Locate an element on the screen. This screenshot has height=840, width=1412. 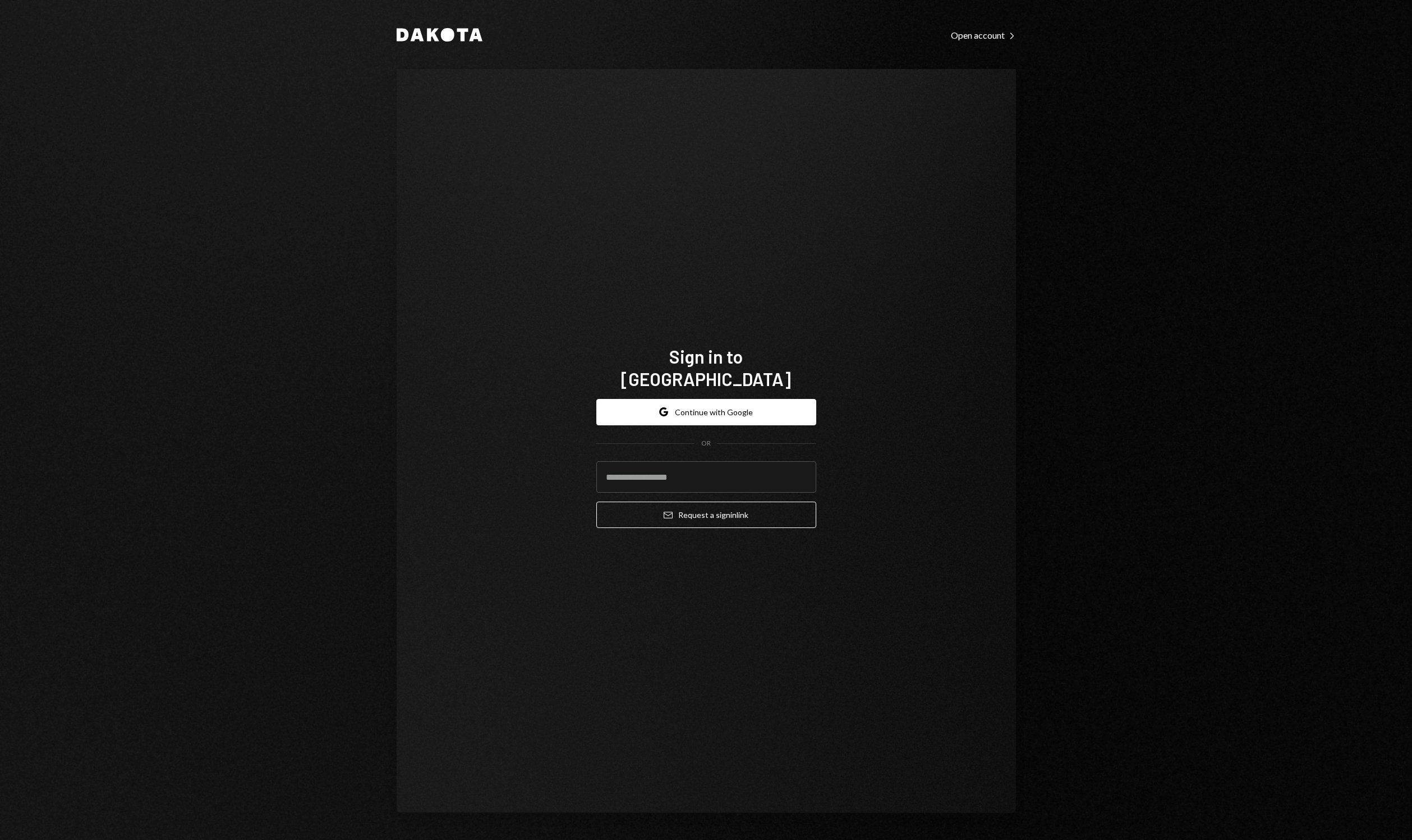
div: Open account is located at coordinates (984, 35).